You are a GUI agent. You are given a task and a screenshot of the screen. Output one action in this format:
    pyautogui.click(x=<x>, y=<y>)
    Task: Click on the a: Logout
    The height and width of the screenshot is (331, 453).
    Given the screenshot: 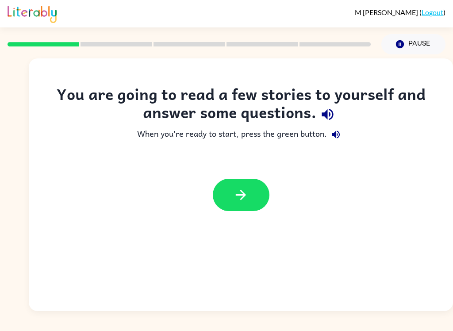 What is the action you would take?
    pyautogui.click(x=432, y=12)
    